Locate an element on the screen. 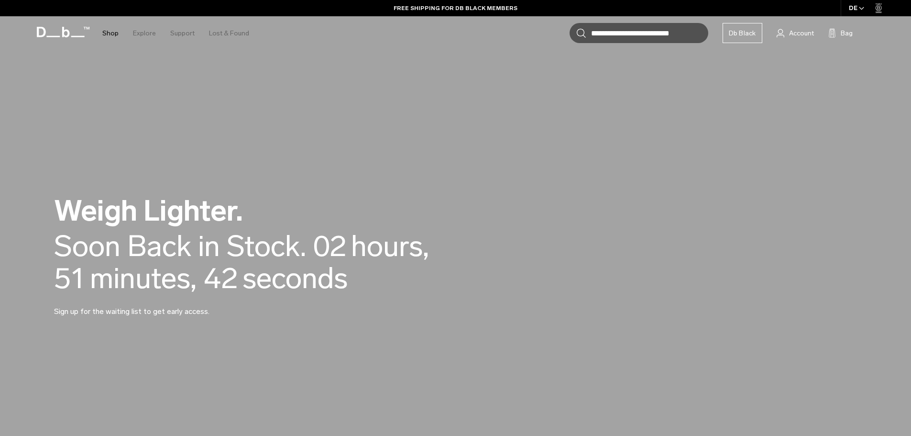  span: 42 is located at coordinates (220, 278).